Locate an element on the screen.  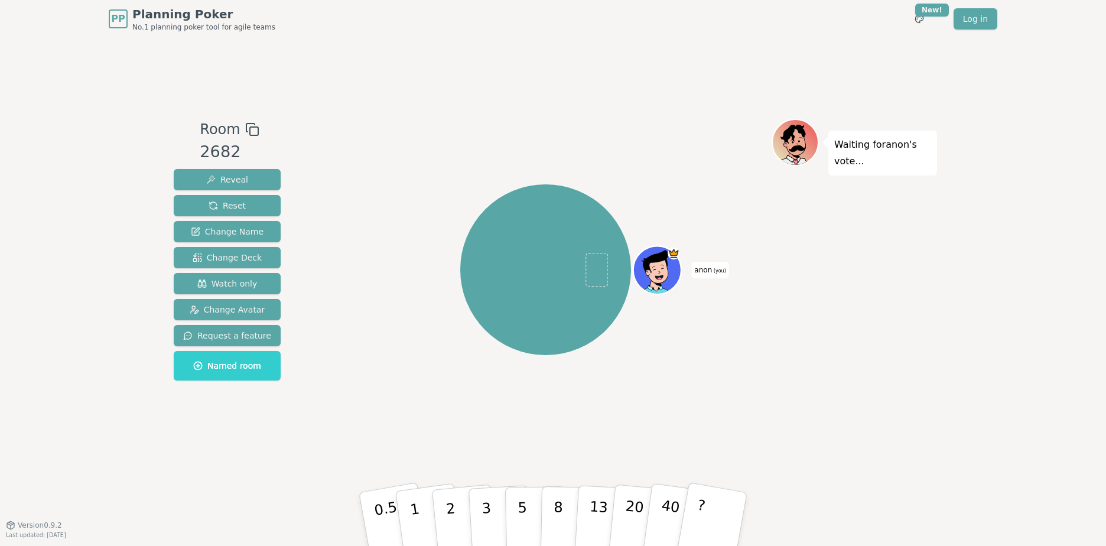
button: Reset is located at coordinates (227, 206).